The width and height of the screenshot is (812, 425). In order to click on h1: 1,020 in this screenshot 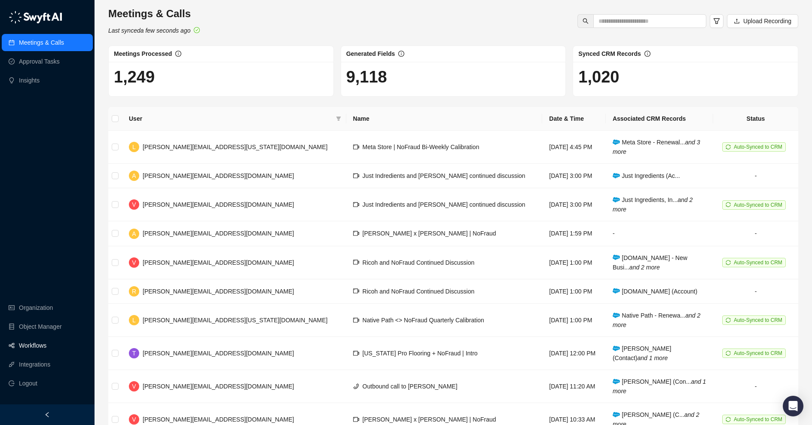, I will do `click(686, 77)`.